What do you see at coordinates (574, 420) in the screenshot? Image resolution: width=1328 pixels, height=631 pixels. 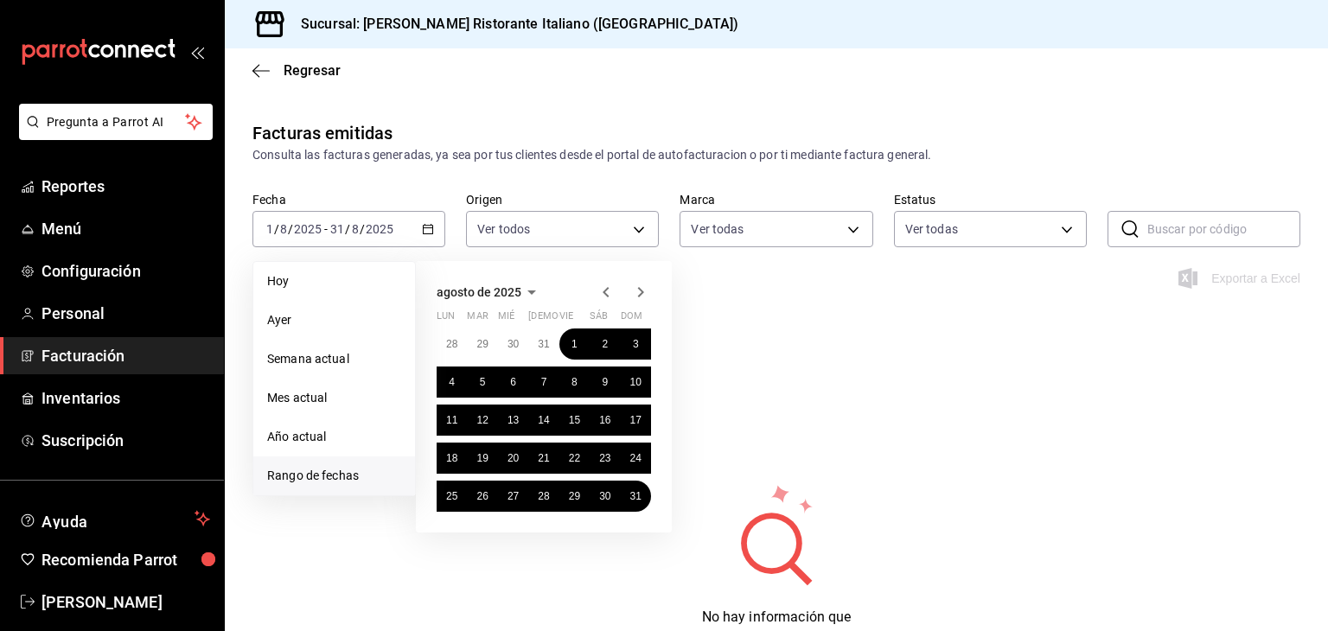 I see `abbr: 15 de agosto de 2025` at bounding box center [574, 420].